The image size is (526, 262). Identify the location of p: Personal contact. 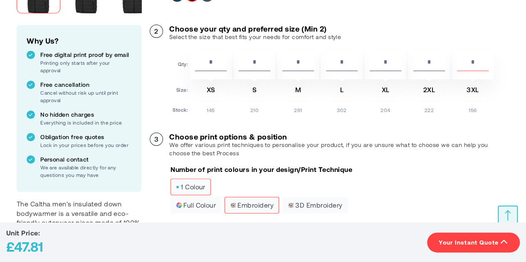
(86, 160).